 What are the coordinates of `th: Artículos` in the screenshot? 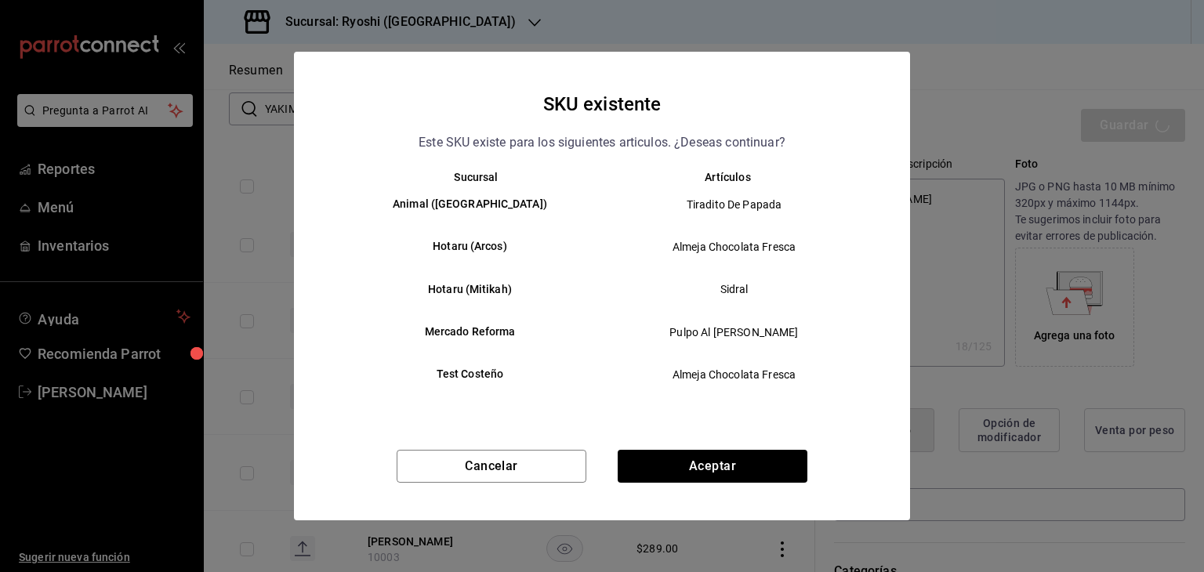 It's located at (740, 177).